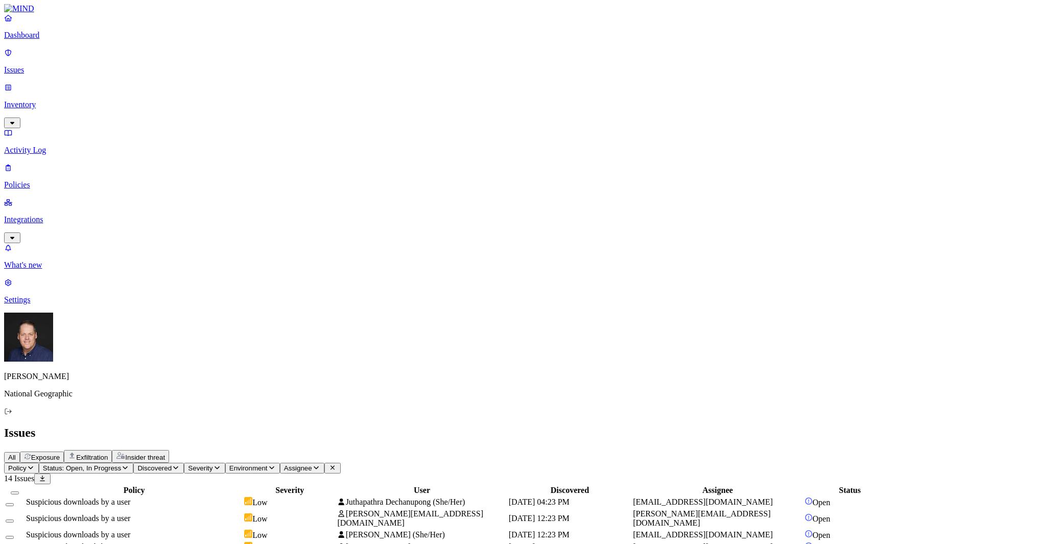 The height and width of the screenshot is (544, 1037). I want to click on span: Environment, so click(248, 468).